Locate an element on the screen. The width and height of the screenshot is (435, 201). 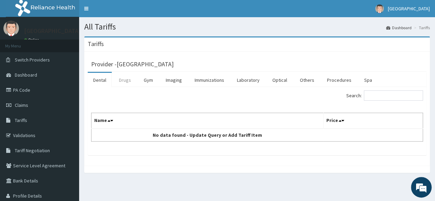
span: Tariffs is located at coordinates (21, 120).